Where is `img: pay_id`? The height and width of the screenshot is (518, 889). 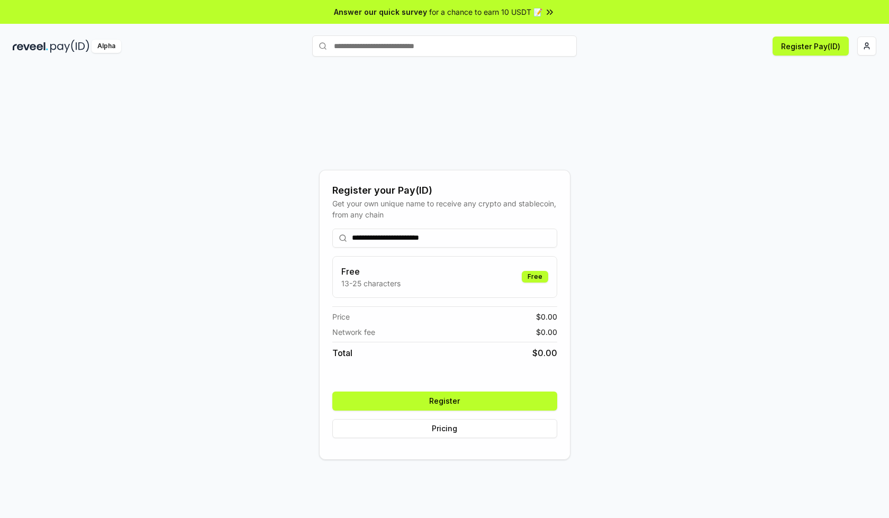
img: pay_id is located at coordinates (70, 46).